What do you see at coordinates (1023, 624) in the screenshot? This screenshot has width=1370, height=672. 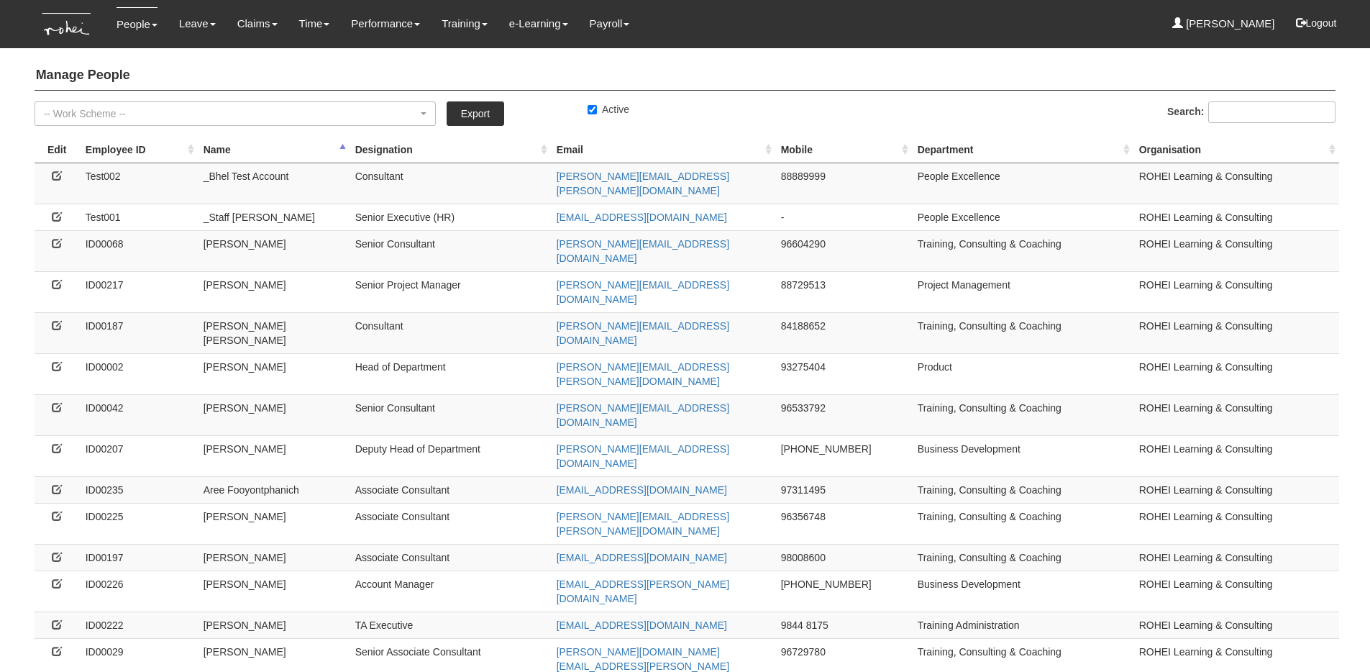 I see `td: Training Administration` at bounding box center [1023, 624].